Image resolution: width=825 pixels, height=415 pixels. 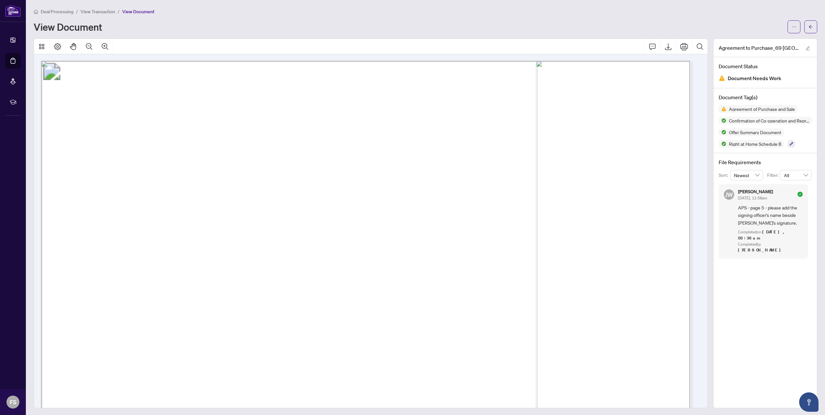 I want to click on span: All, so click(x=796, y=175).